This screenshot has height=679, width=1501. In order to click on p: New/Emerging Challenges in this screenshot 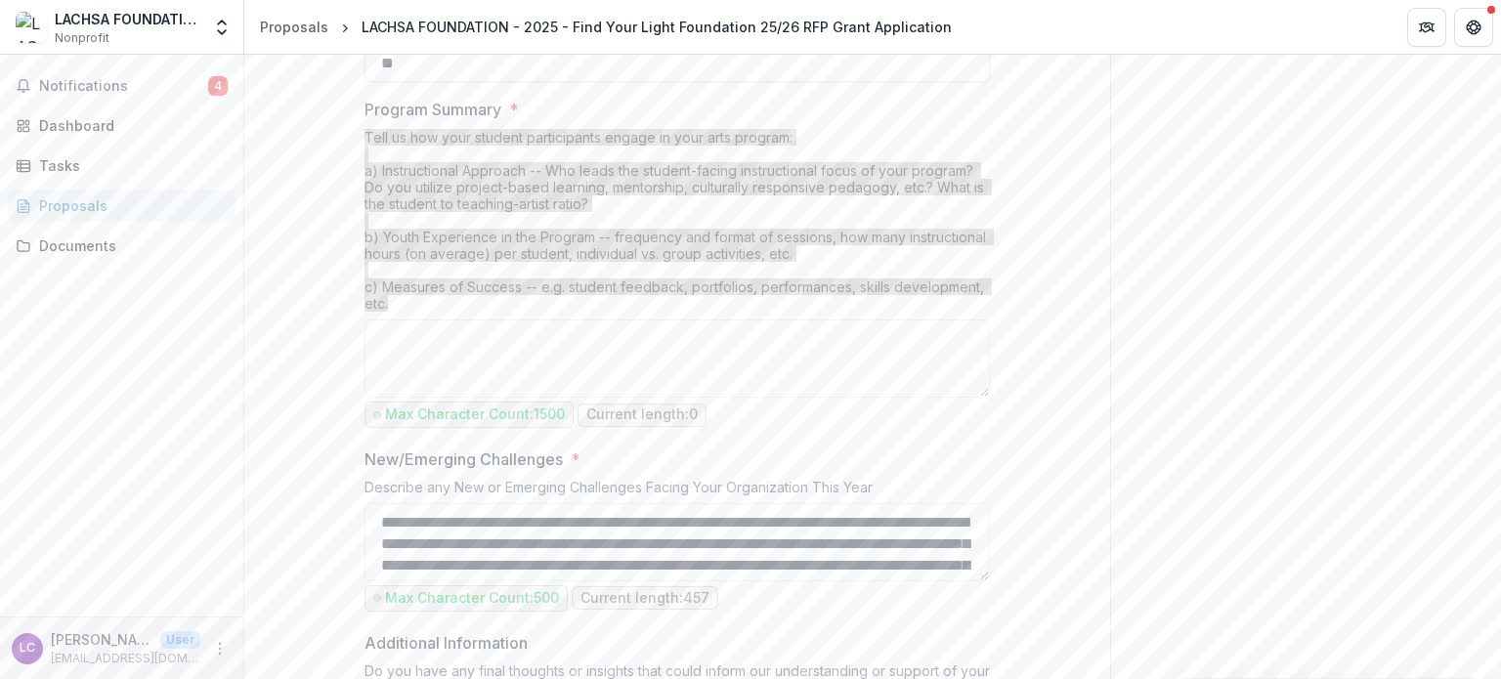, I will do `click(463, 459)`.